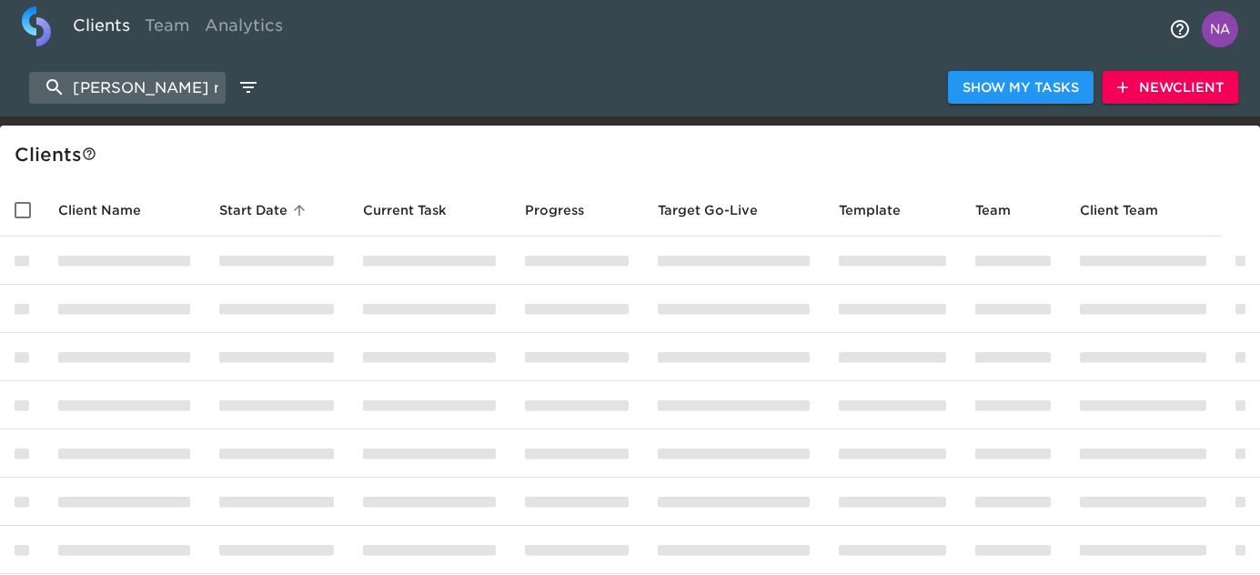 This screenshot has width=1260, height=575. I want to click on img: logo, so click(36, 26).